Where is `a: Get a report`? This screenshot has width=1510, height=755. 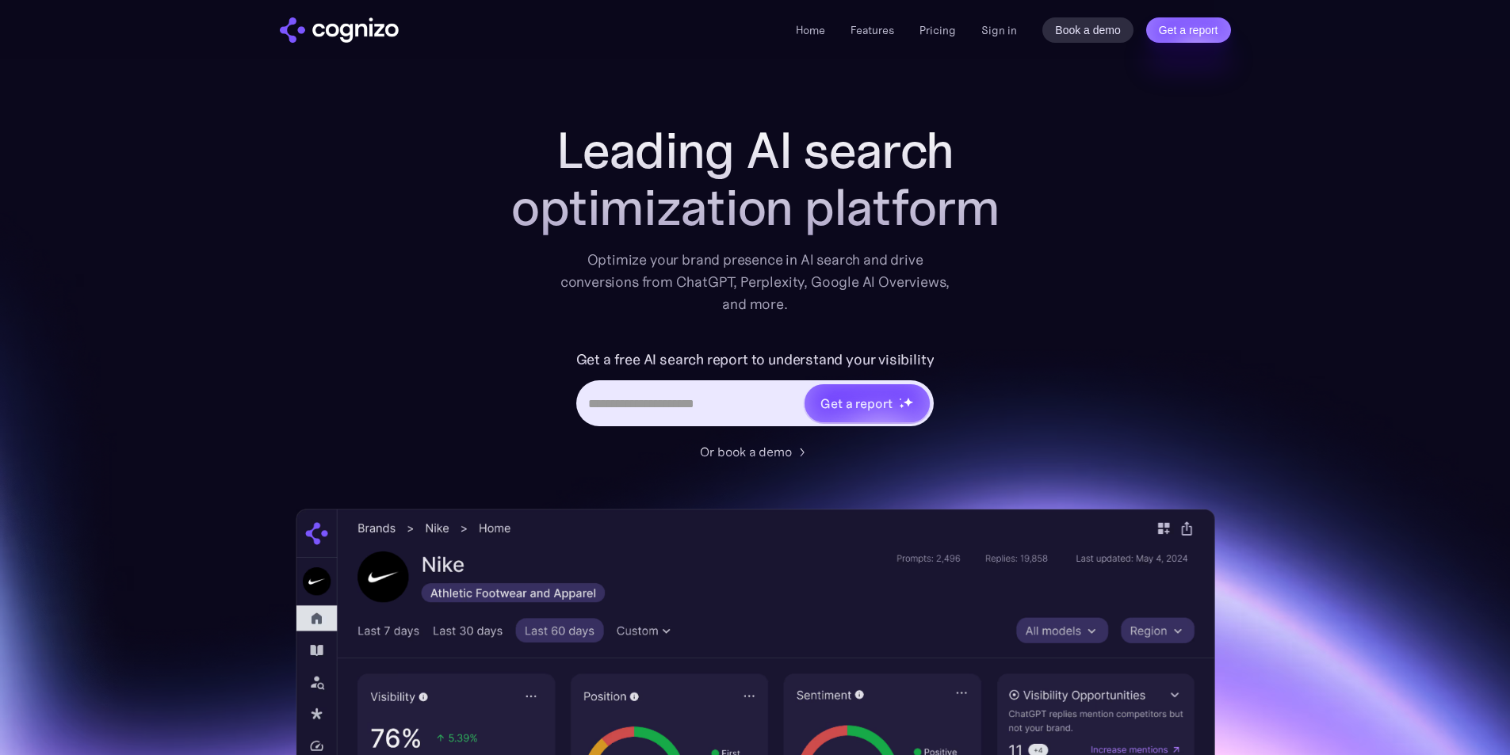 a: Get a report is located at coordinates (1188, 30).